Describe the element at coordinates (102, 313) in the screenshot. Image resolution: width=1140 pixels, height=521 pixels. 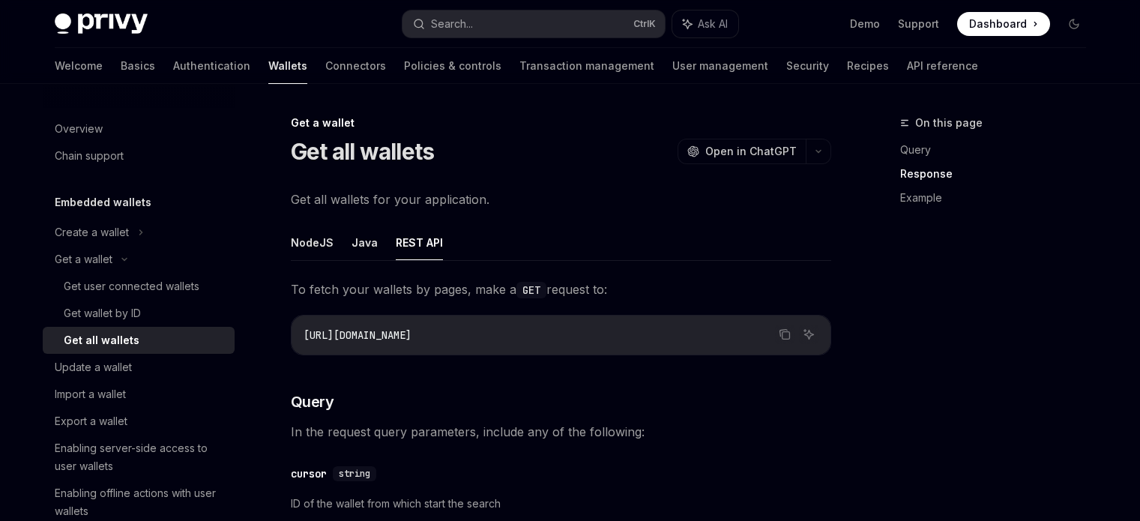
I see `div: Get wallet by ID` at that location.